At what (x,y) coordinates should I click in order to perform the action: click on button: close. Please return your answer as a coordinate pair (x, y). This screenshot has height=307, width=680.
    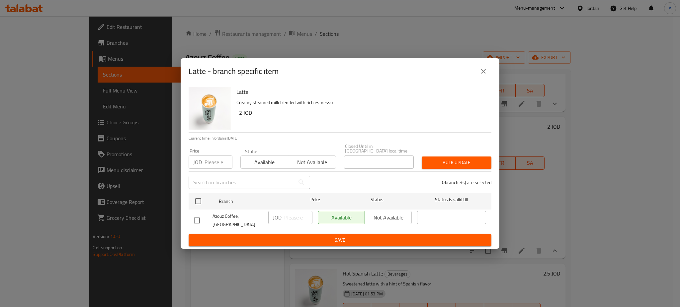
    Looking at the image, I should click on (483, 71).